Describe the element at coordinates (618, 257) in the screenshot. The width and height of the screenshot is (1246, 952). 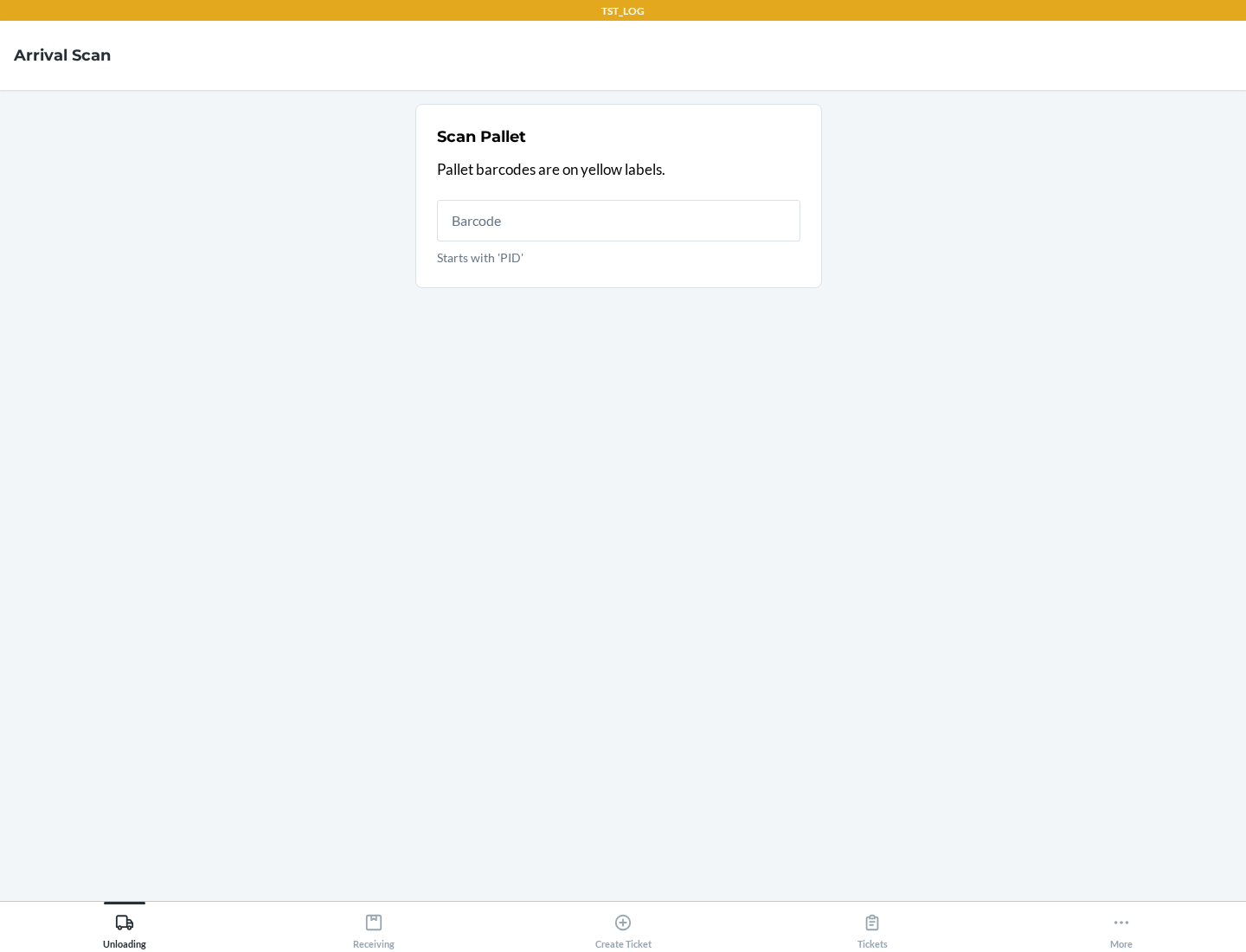
I see `p: Starts with 'PID'` at that location.